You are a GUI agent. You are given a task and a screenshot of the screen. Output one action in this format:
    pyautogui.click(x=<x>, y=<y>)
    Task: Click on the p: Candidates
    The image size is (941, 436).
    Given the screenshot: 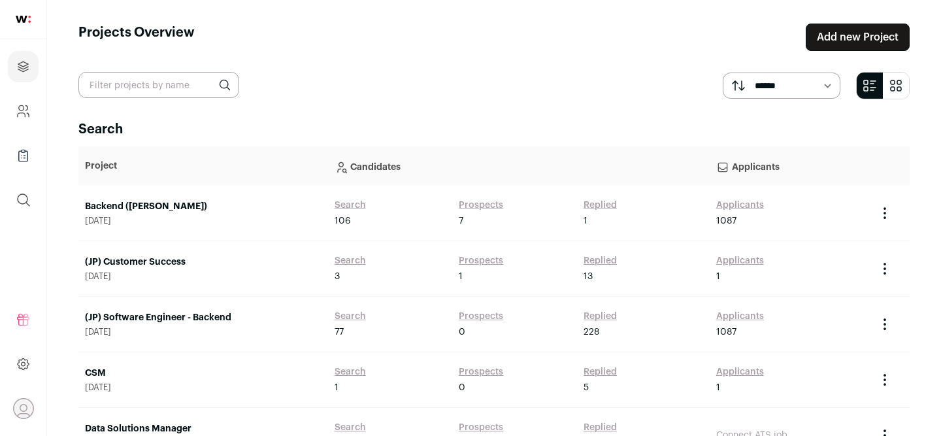 What is the action you would take?
    pyautogui.click(x=519, y=166)
    